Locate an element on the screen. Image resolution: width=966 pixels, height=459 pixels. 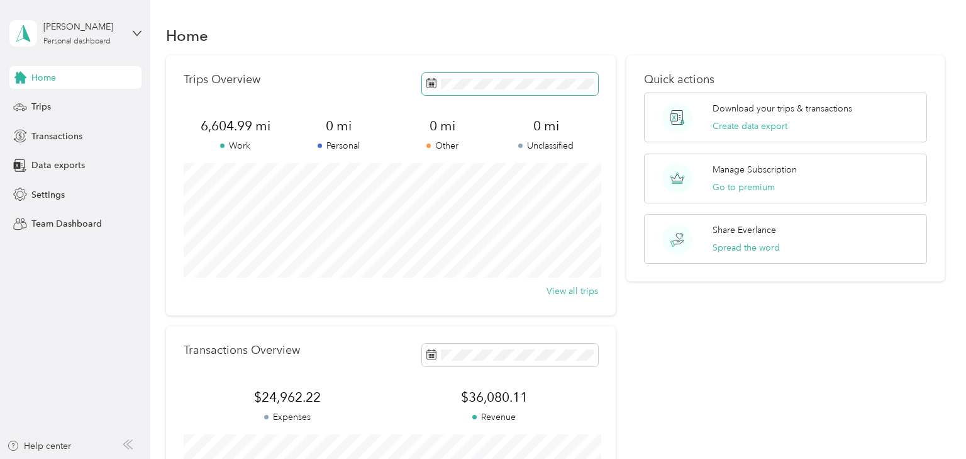
span: 6,604.99 mi is located at coordinates (235, 126).